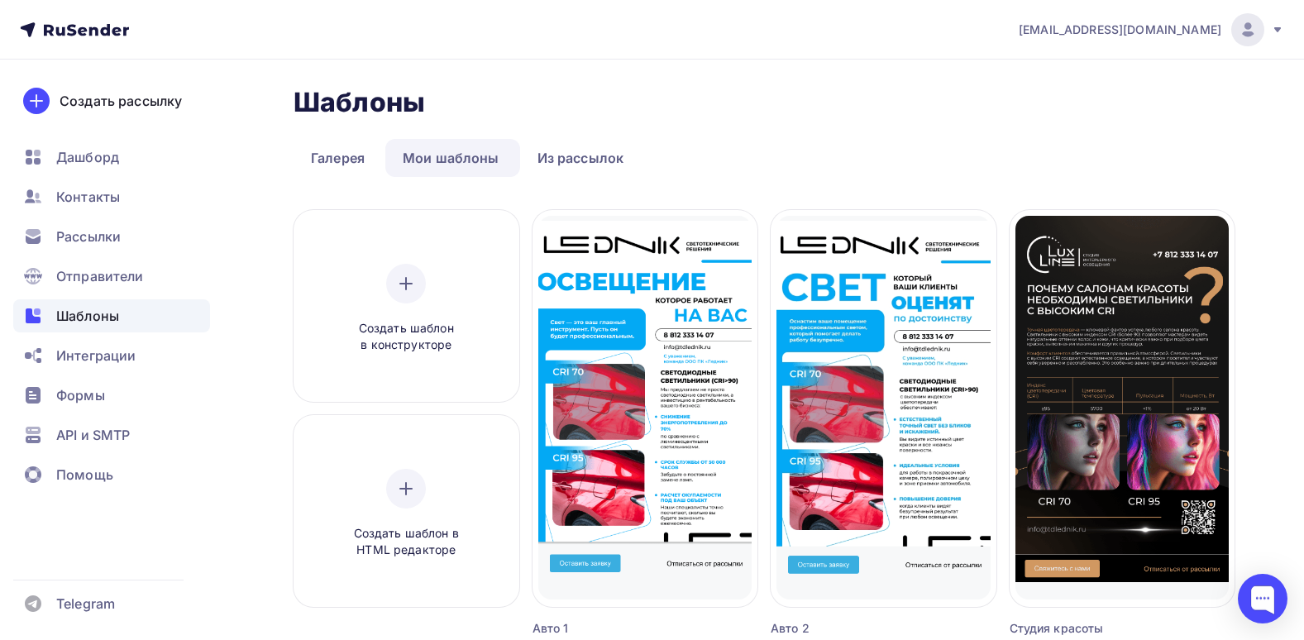  What do you see at coordinates (100, 276) in the screenshot?
I see `span: Отправители` at bounding box center [100, 276].